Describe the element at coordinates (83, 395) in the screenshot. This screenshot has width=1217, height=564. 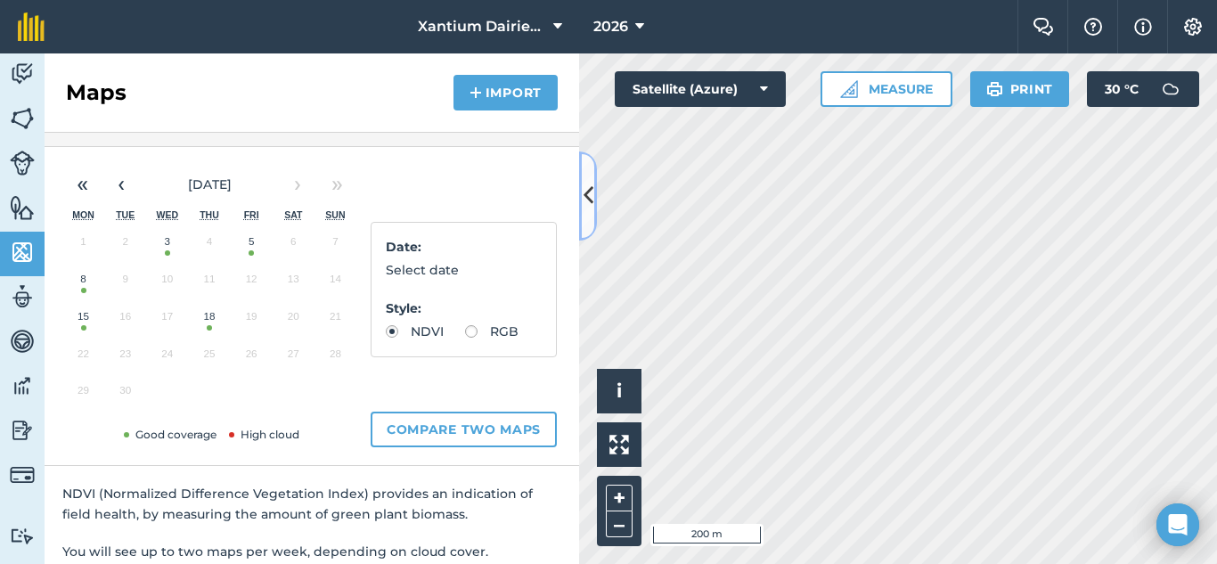
I see `button: 29 September 2025` at that location.